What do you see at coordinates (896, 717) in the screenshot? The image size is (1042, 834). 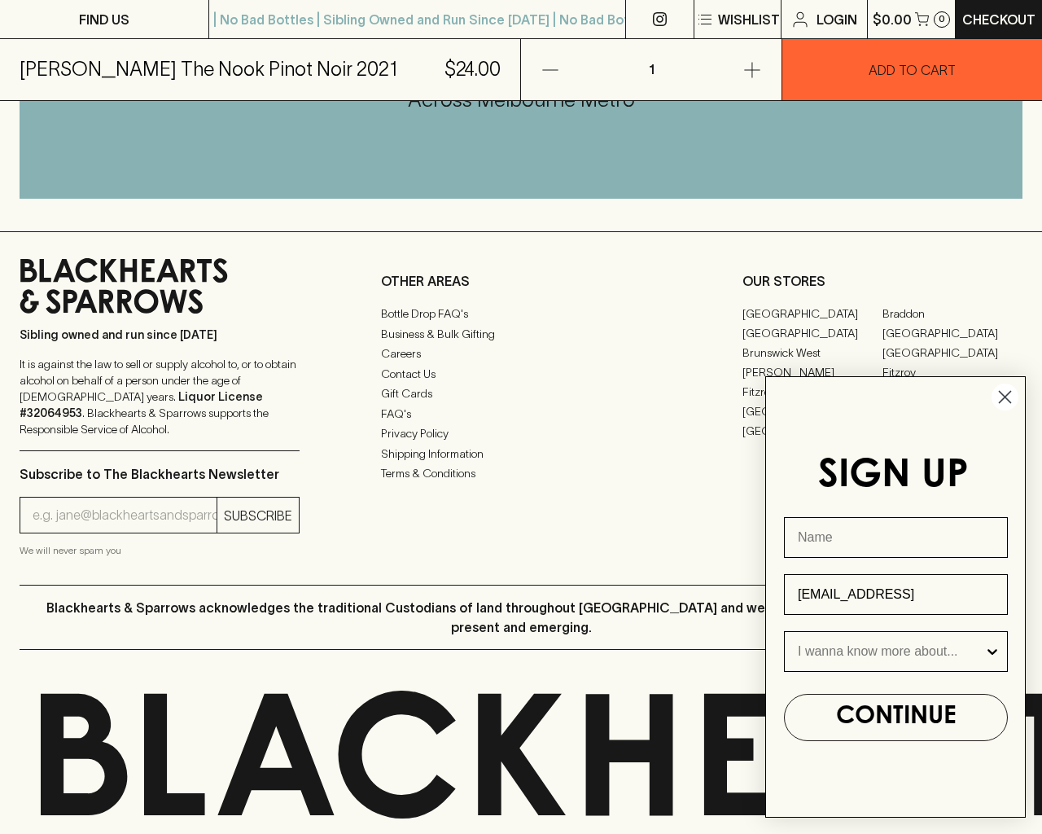 I see `button: CONTINUE` at bounding box center [896, 717].